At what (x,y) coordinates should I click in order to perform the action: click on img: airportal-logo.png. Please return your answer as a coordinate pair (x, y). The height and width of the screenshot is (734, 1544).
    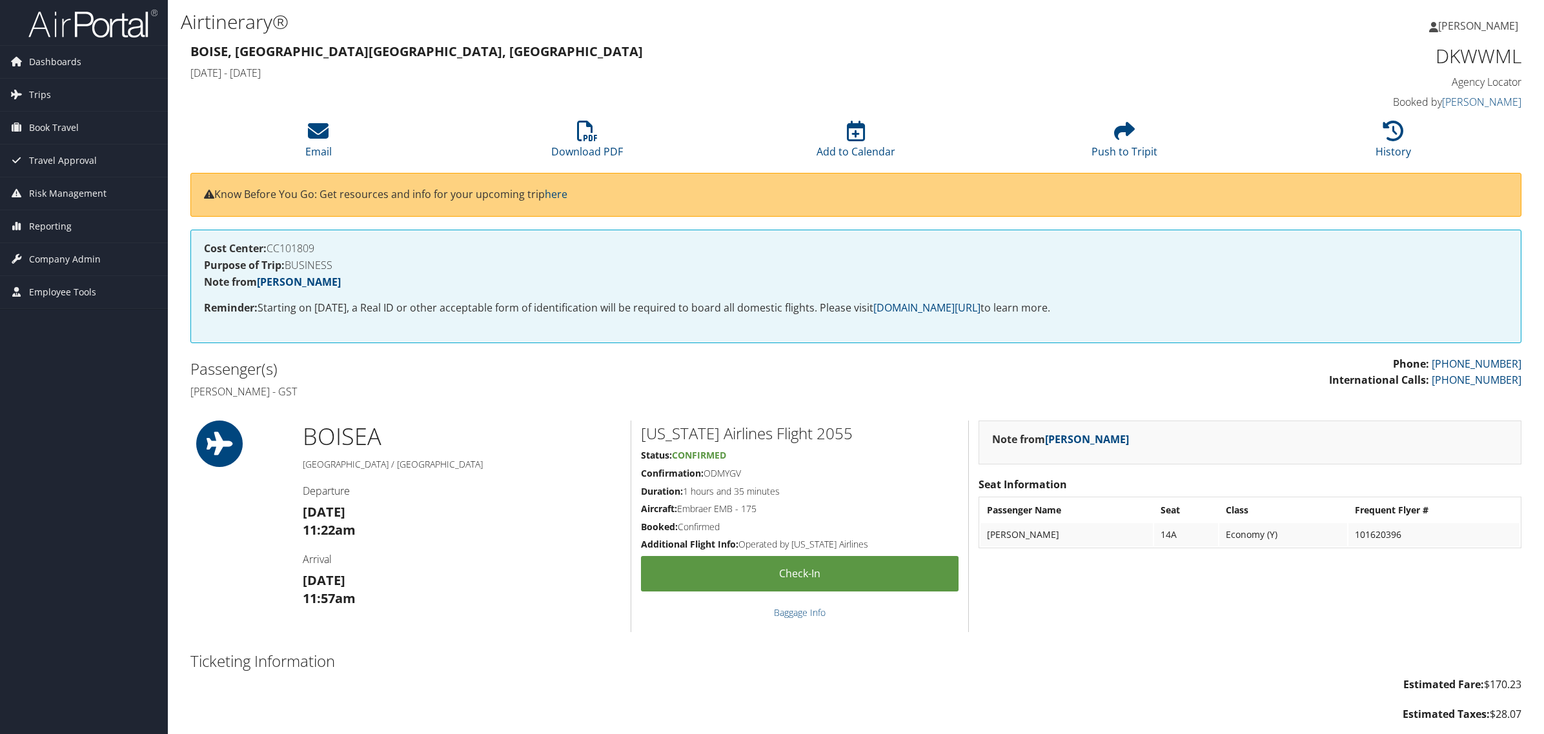
    Looking at the image, I should click on (93, 23).